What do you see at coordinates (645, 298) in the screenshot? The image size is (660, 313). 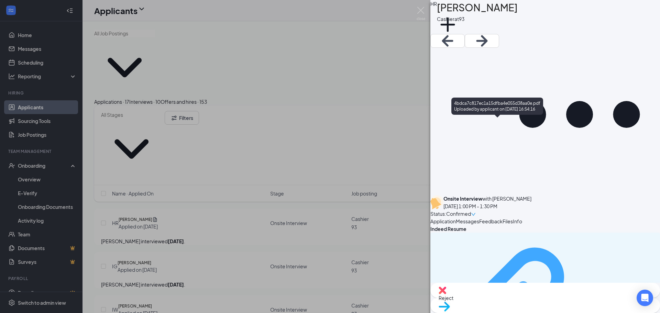 I see `div: Open Intercom Messenger` at bounding box center [645, 298].